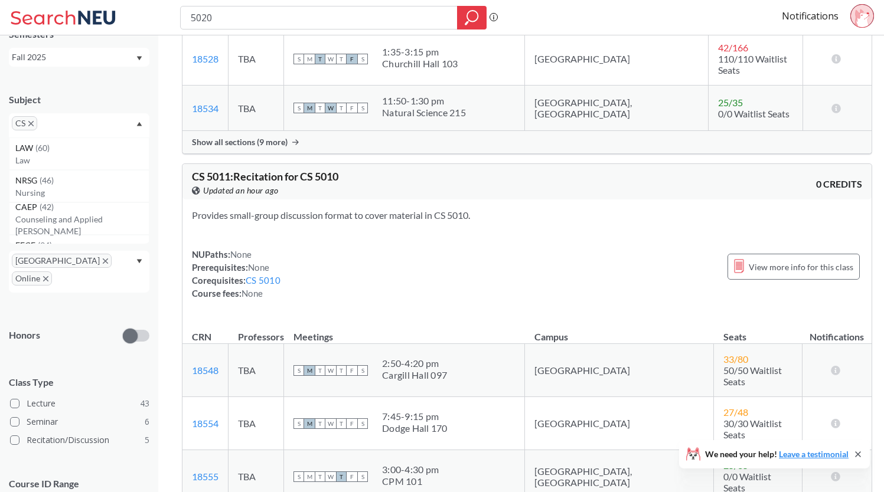 Image resolution: width=884 pixels, height=492 pixels. Describe the element at coordinates (752, 376) in the screenshot. I see `span: 50/50 Waitlist Seats` at that location.